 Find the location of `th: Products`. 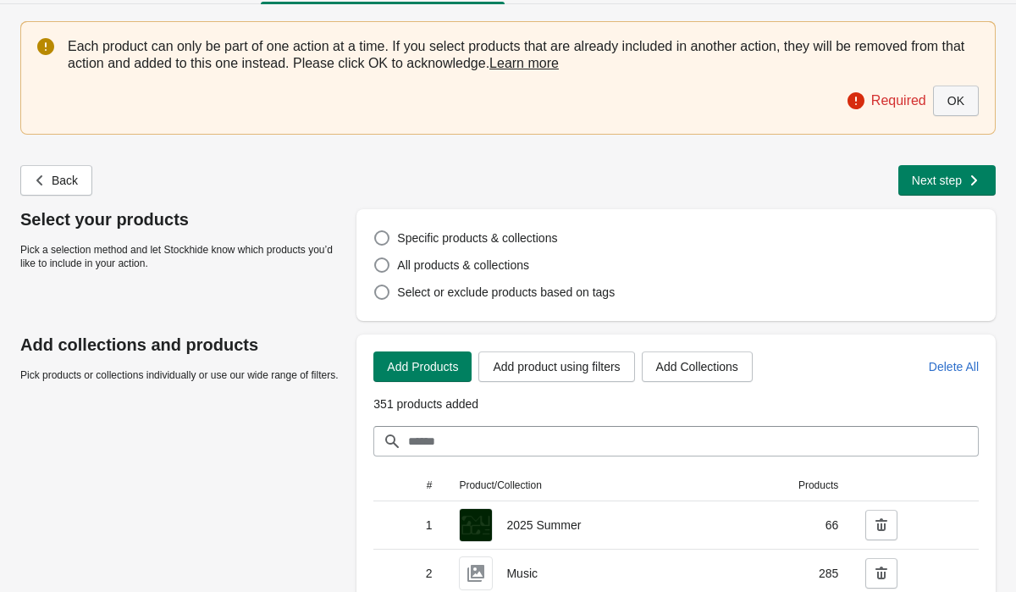

th: Products is located at coordinates (781, 485).